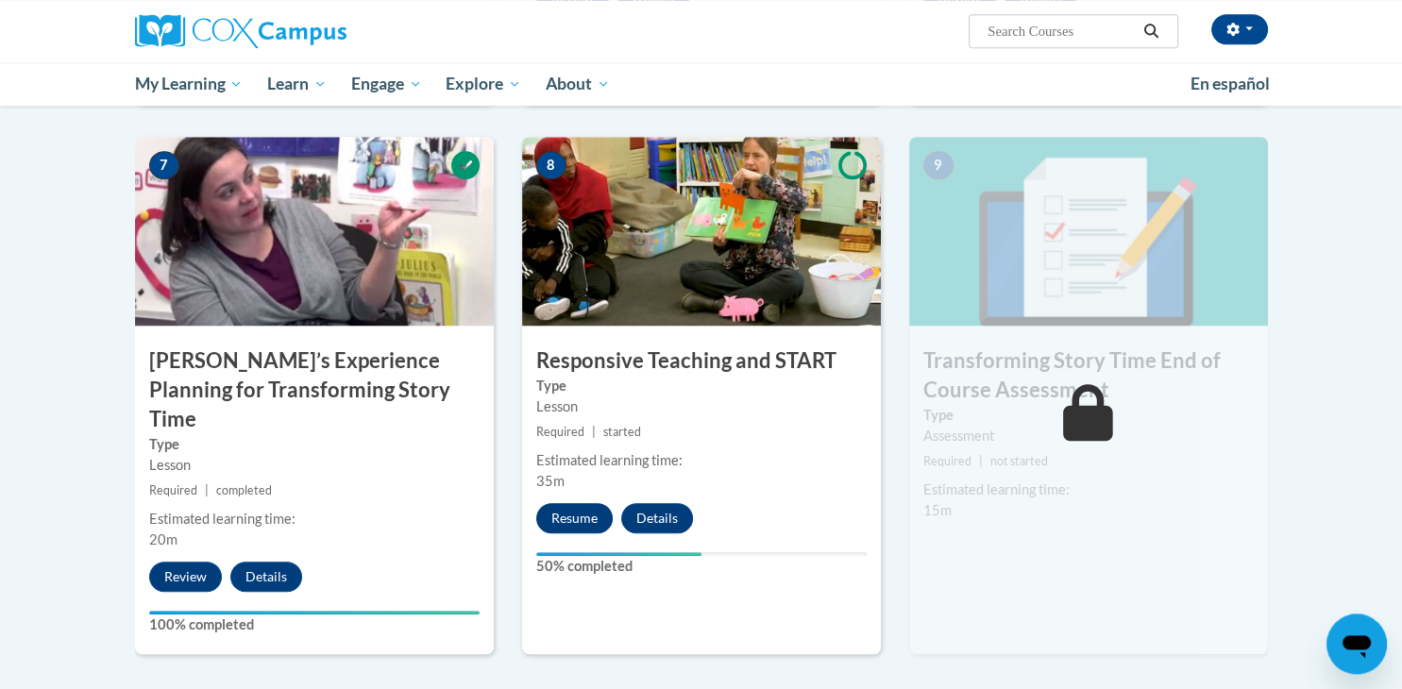 The image size is (1402, 689). Describe the element at coordinates (297, 84) in the screenshot. I see `span: Learn` at that location.